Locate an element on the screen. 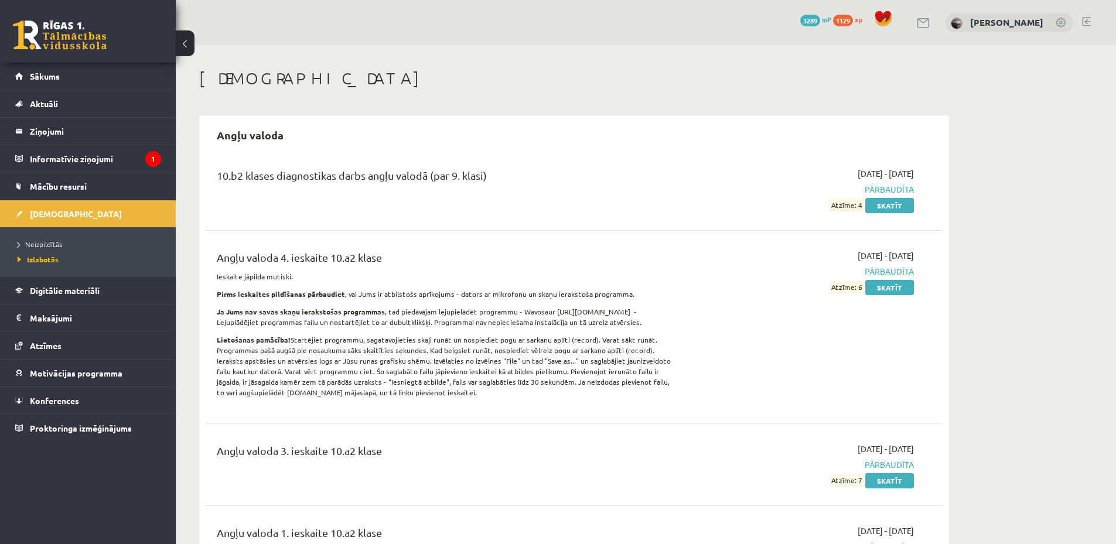 Image resolution: width=1116 pixels, height=544 pixels. a: Sākums is located at coordinates (88, 76).